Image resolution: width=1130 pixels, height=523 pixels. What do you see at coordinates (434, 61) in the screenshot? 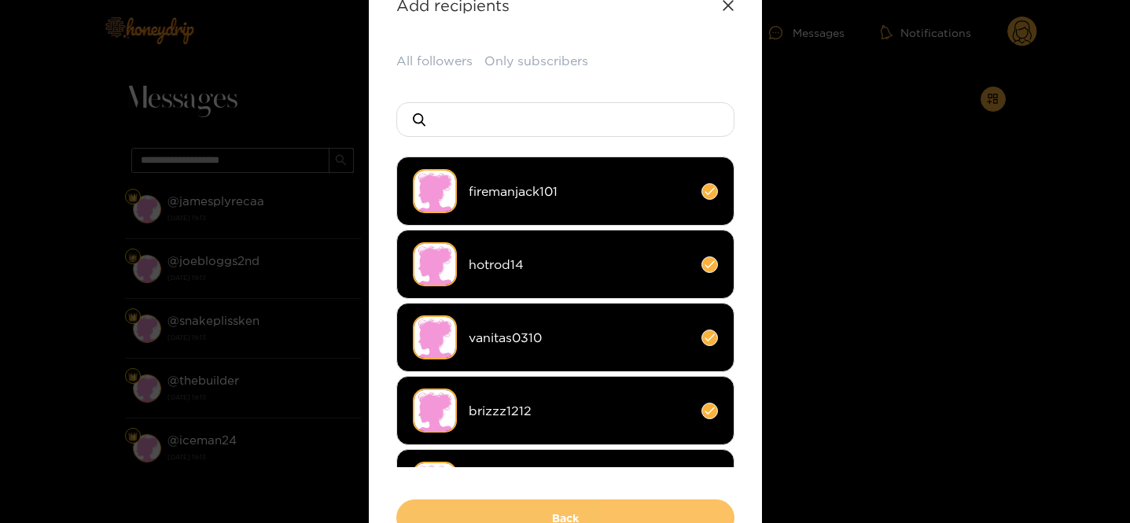
I see `button: All followers` at bounding box center [434, 61].